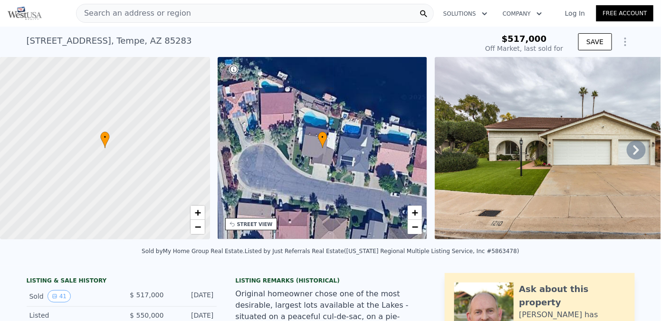  What do you see at coordinates (522, 14) in the screenshot?
I see `button: Company` at bounding box center [522, 14].